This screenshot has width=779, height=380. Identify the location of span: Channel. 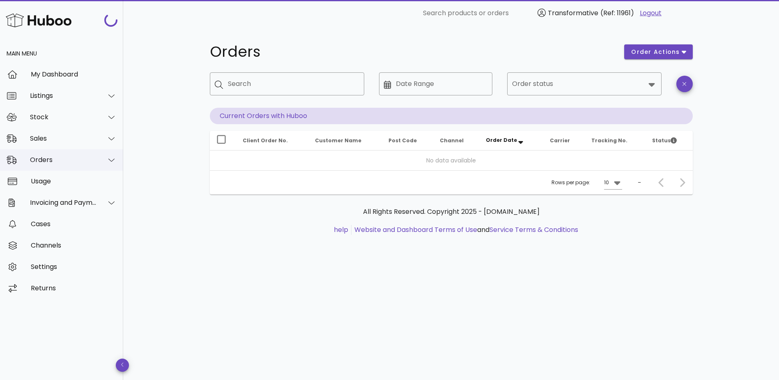
(452, 140).